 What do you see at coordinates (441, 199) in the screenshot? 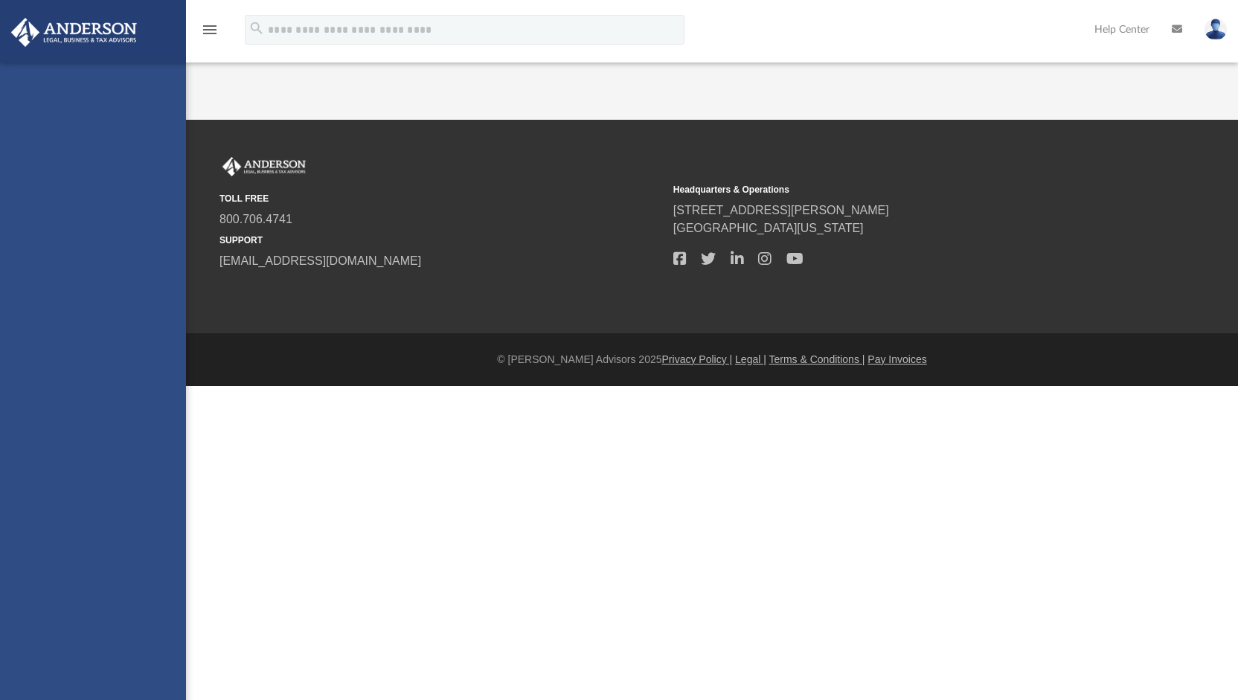
I see `small: TOLL FREE` at bounding box center [441, 199].